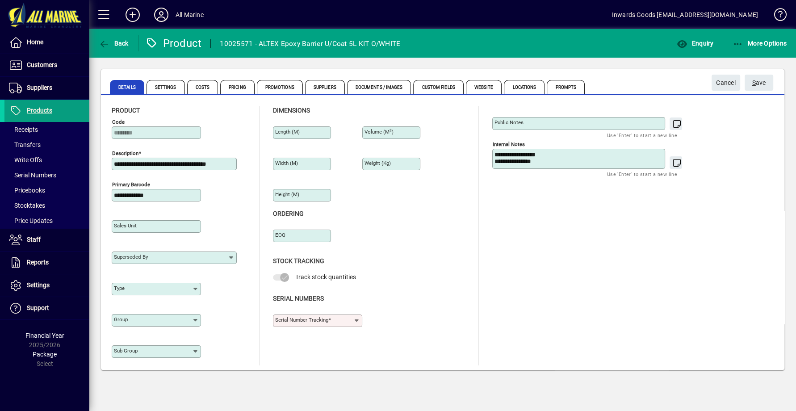  What do you see at coordinates (237, 87) in the screenshot?
I see `span: Pricing` at bounding box center [237, 87].